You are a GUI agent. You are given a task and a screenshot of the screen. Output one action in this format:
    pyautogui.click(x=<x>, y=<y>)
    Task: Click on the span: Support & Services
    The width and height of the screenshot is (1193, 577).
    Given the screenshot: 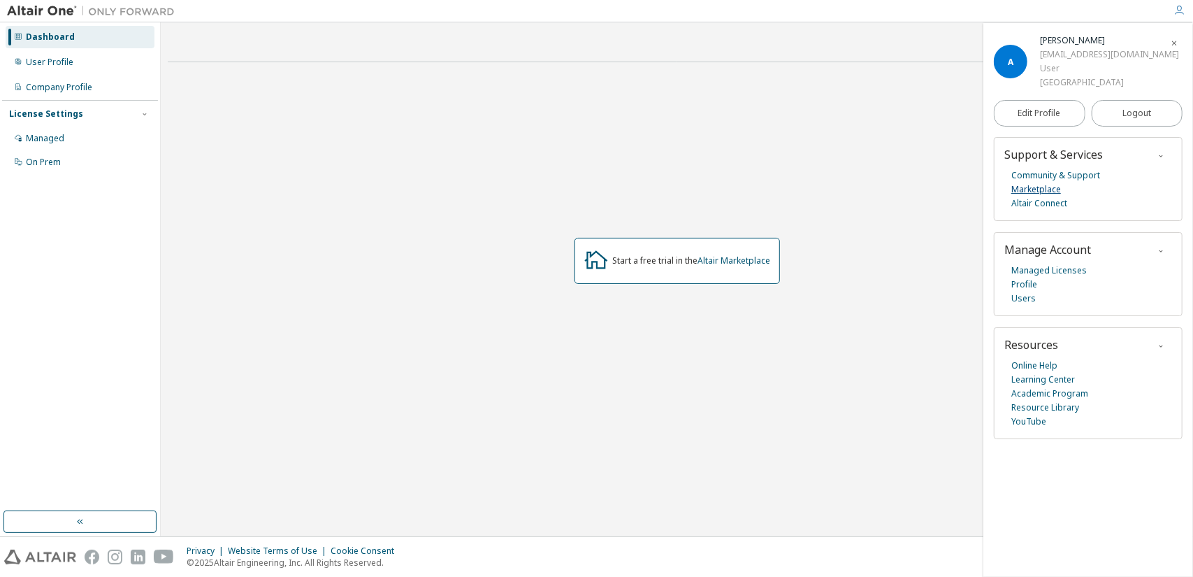 What is the action you would take?
    pyautogui.click(x=1053, y=154)
    